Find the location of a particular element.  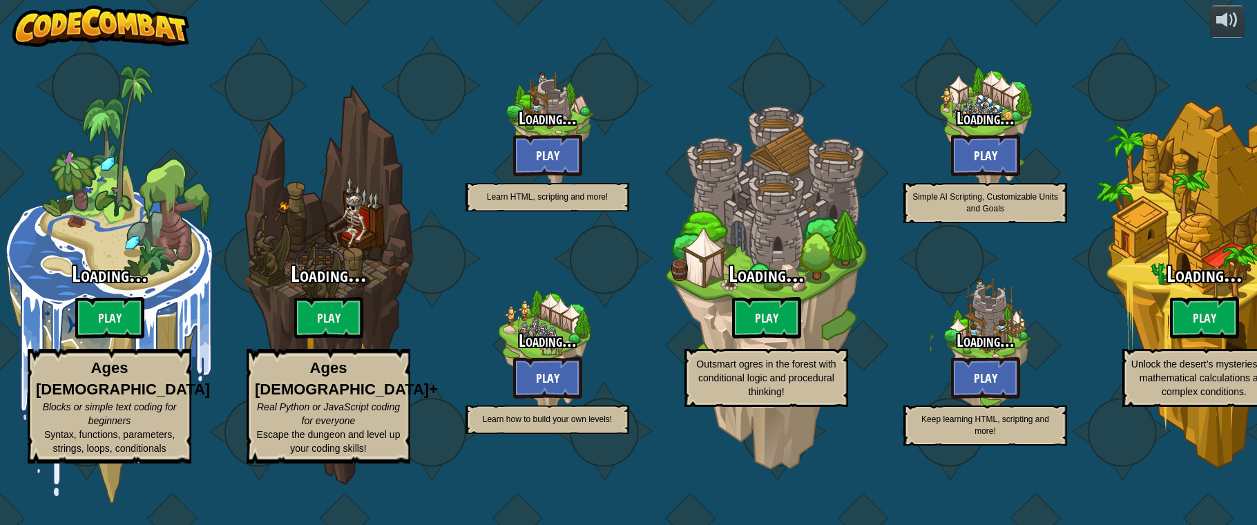

span: Real Python or JavaScript coding for everyone is located at coordinates (328, 414).